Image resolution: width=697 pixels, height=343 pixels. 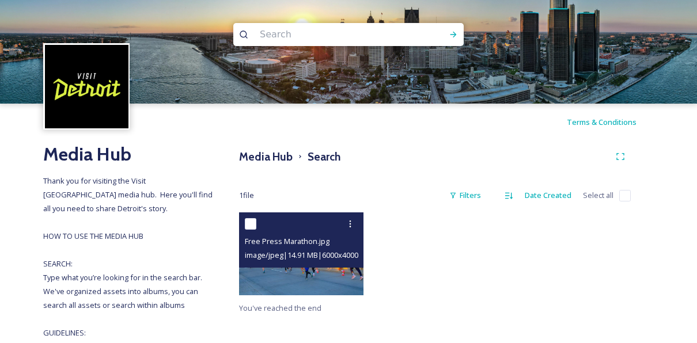 What do you see at coordinates (610, 122) in the screenshot?
I see `a: Terms & Conditions` at bounding box center [610, 122].